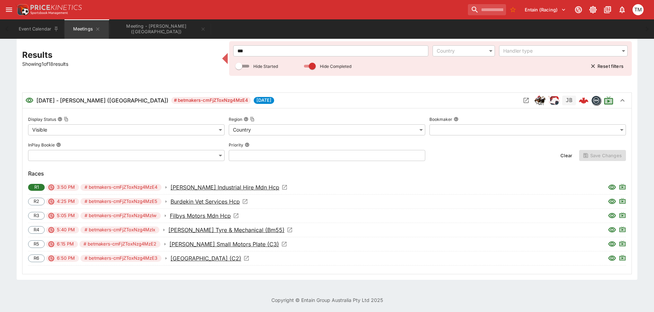 The image size is (654, 312). I want to click on button: Clear, so click(567, 156).